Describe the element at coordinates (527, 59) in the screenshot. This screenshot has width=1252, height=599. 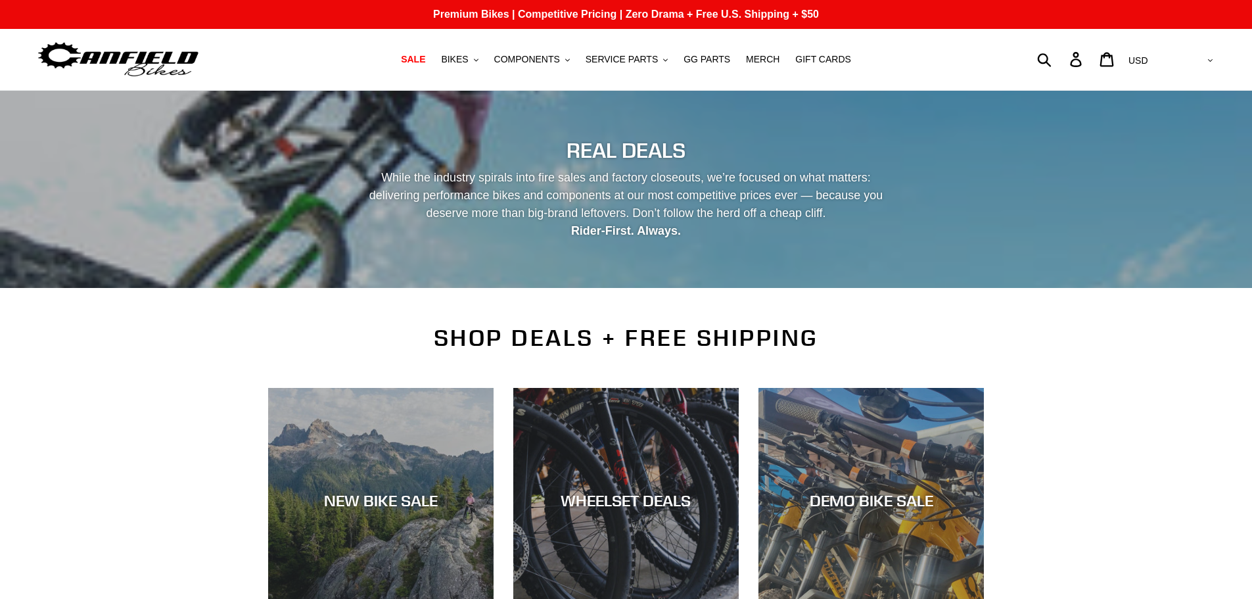
I see `span: COMPONENTS` at that location.